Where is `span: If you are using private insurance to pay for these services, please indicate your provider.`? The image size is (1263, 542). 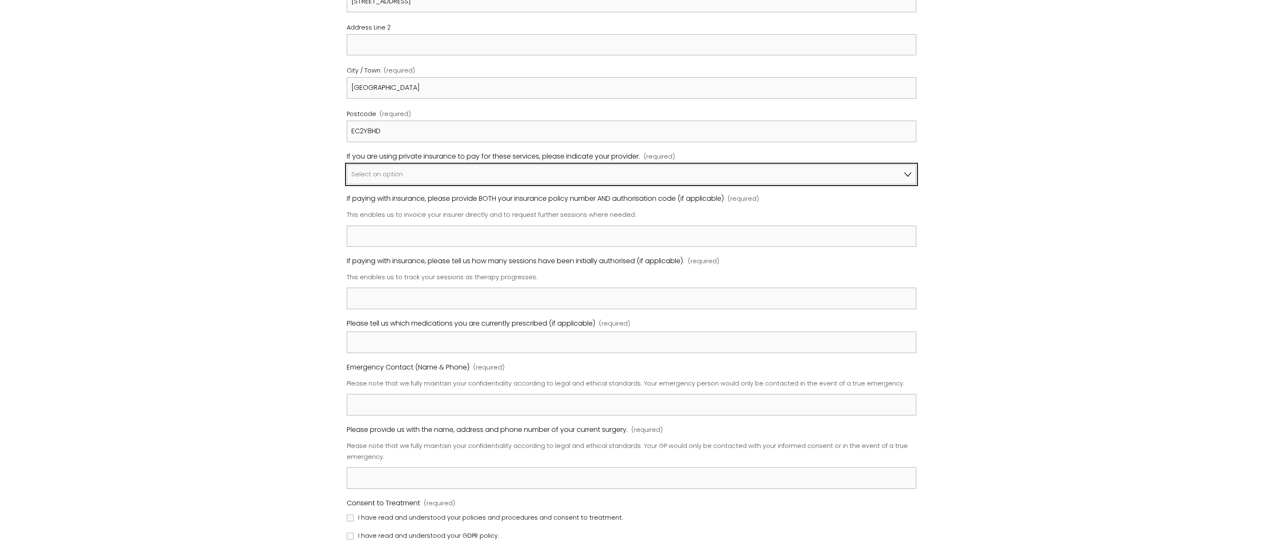
span: If you are using private insurance to pay for these services, please indicate your provider. is located at coordinates (493, 156).